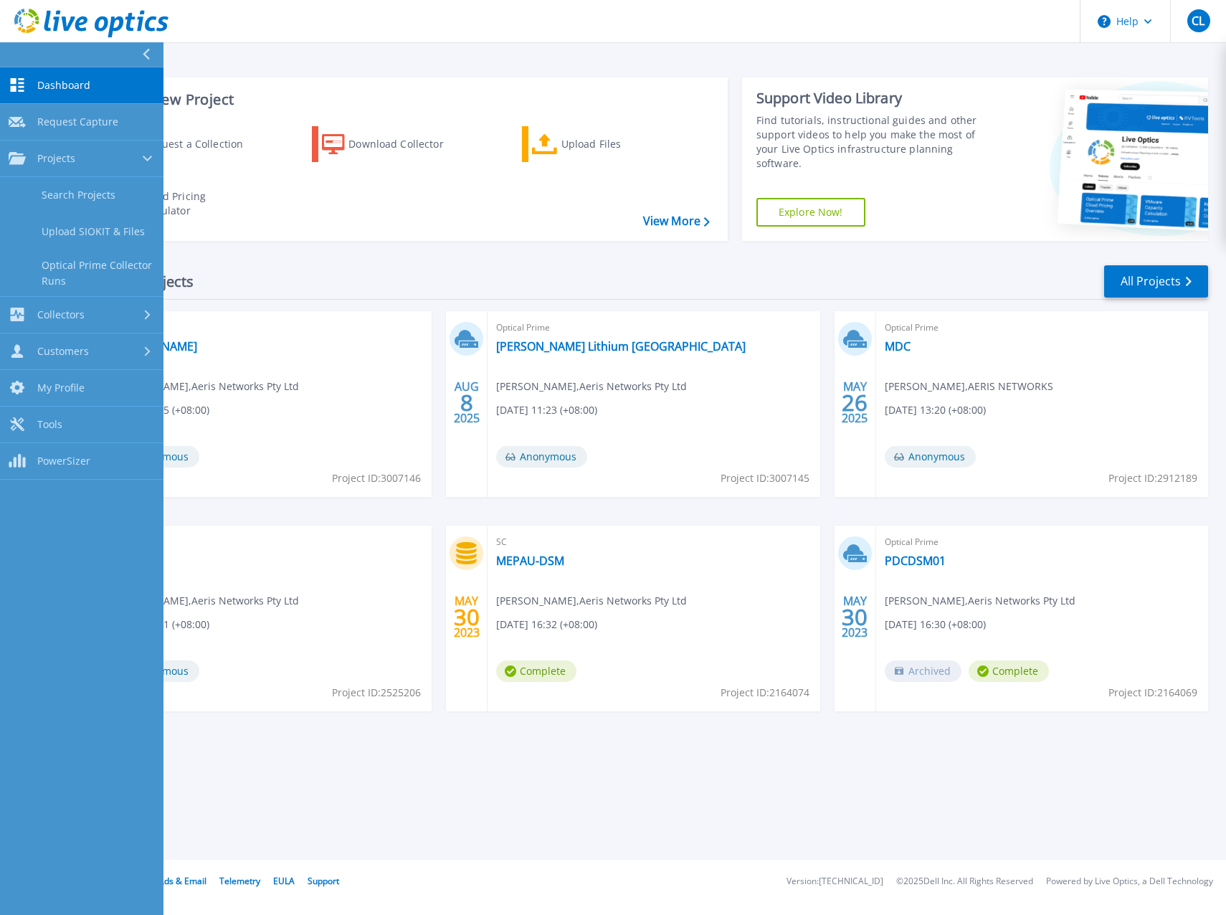  Describe the element at coordinates (619, 144) in the screenshot. I see `div: Upload Files` at that location.